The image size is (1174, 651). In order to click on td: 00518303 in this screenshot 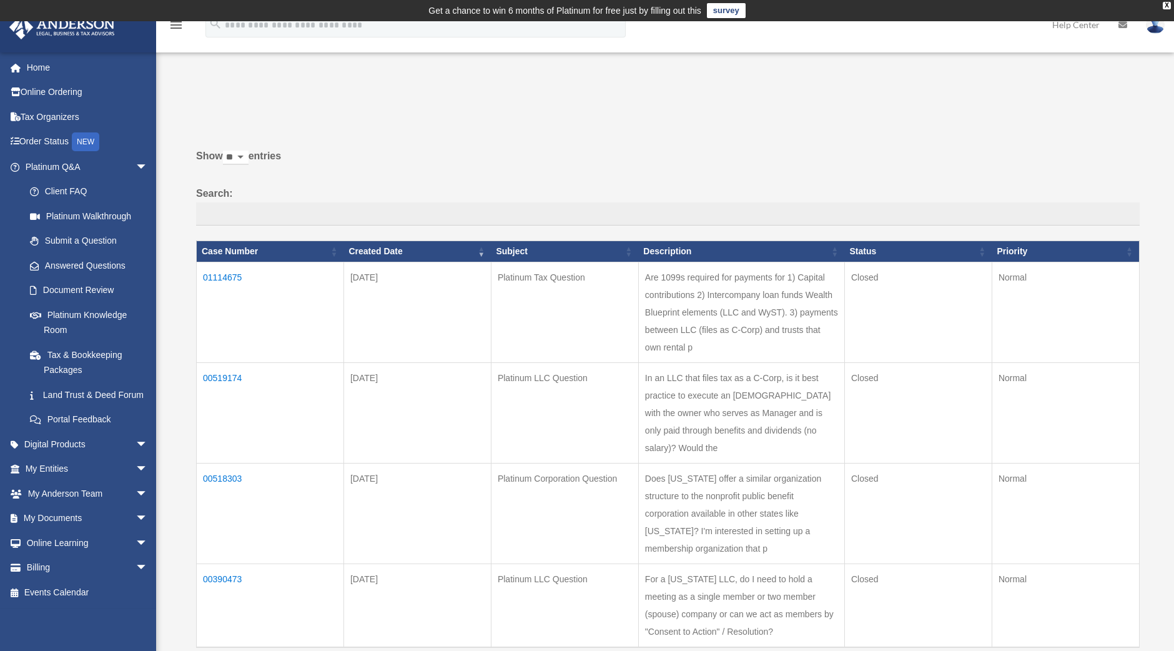, I will do `click(270, 513)`.